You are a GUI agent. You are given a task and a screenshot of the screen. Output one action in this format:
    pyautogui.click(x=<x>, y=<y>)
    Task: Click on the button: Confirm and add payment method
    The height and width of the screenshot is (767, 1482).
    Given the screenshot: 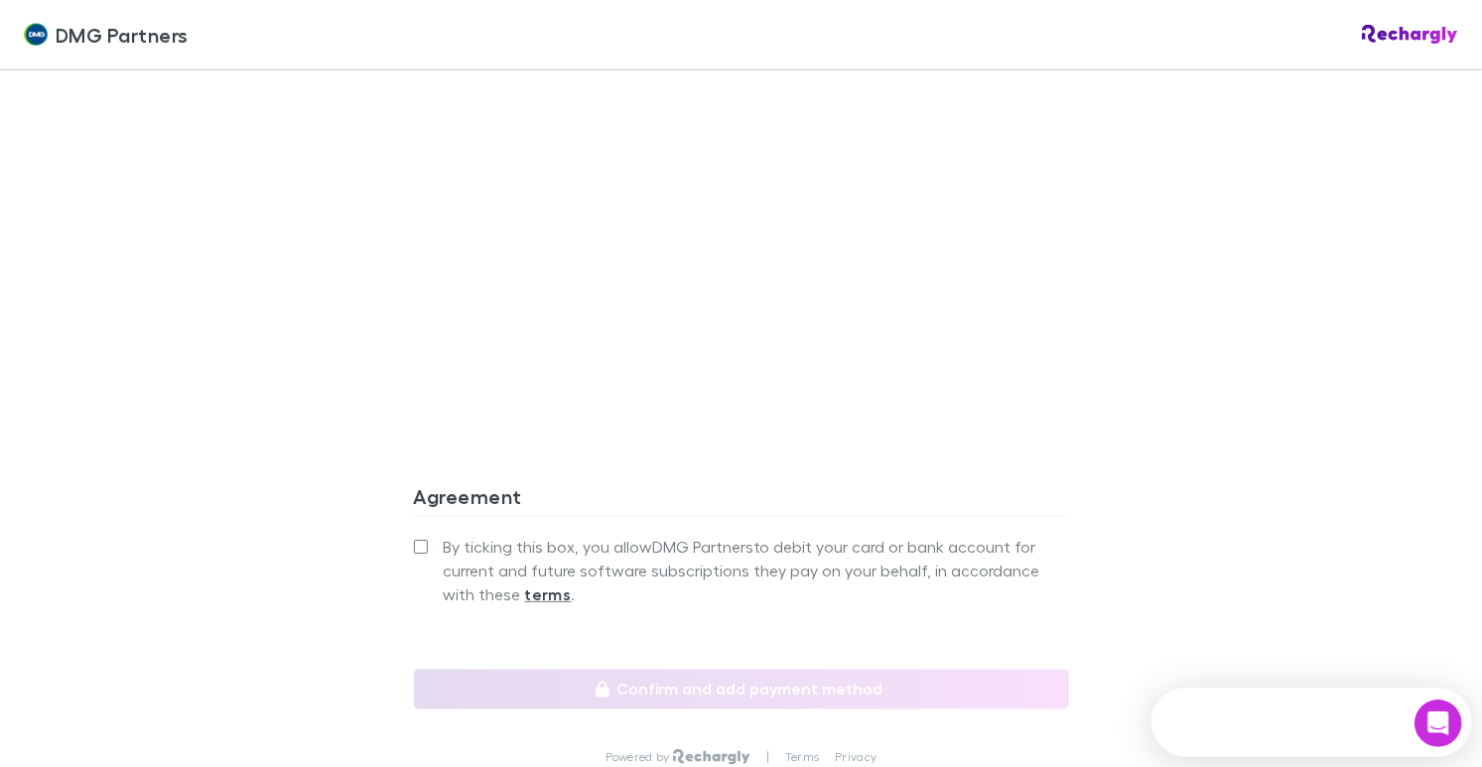 What is the action you would take?
    pyautogui.click(x=742, y=690)
    